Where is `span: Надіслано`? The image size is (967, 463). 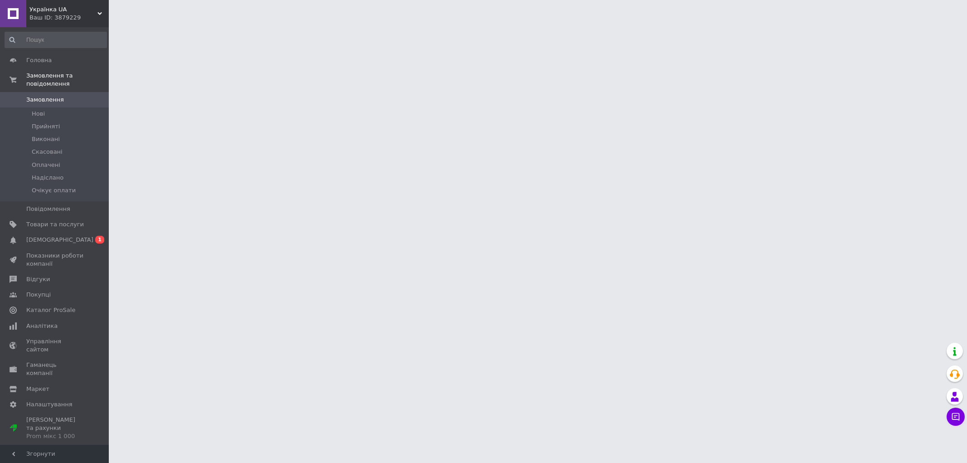 span: Надіслано is located at coordinates (48, 178).